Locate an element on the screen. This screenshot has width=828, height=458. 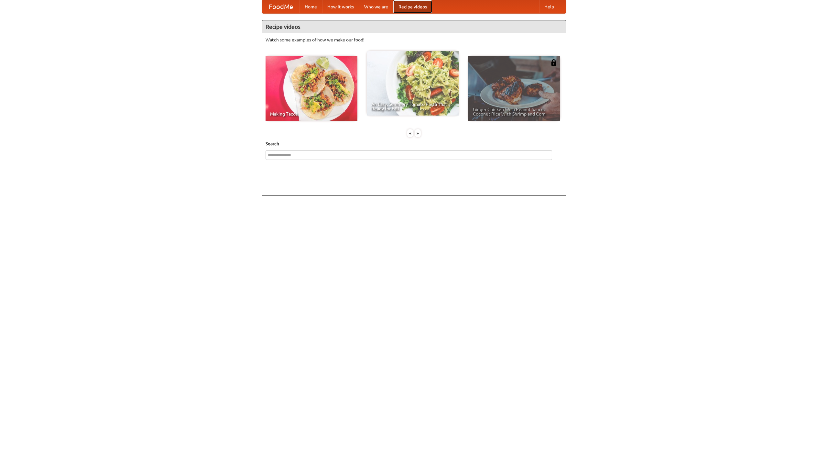
a: Who we are is located at coordinates (376, 7).